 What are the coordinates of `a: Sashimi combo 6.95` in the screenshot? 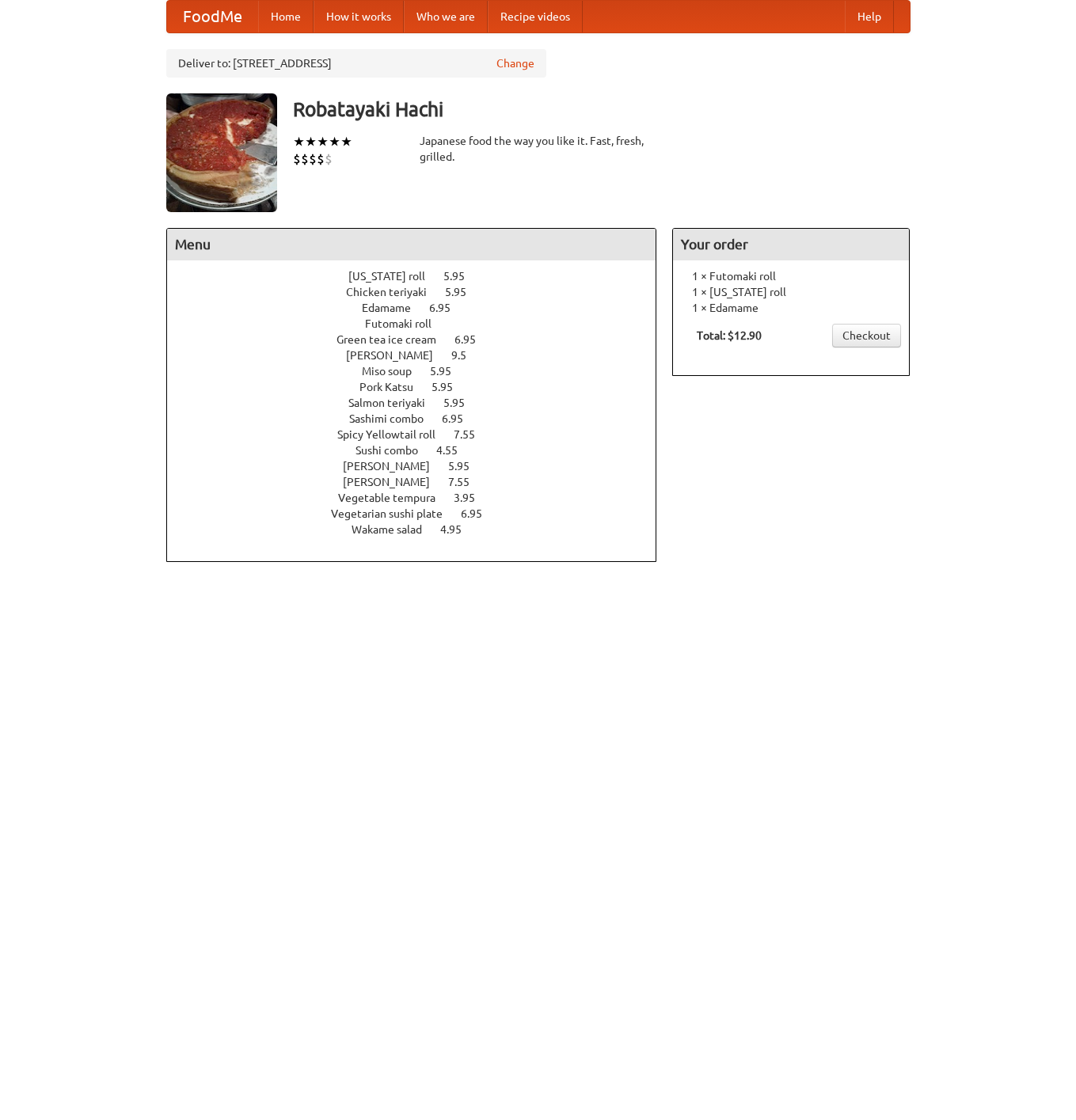 It's located at (421, 419).